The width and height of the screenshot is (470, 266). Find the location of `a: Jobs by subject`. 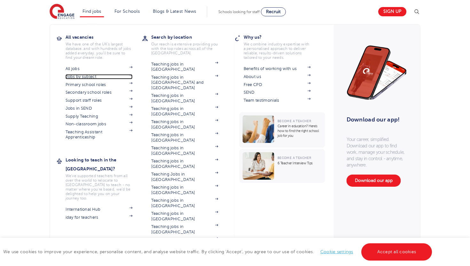

a: Jobs by subject is located at coordinates (99, 77).